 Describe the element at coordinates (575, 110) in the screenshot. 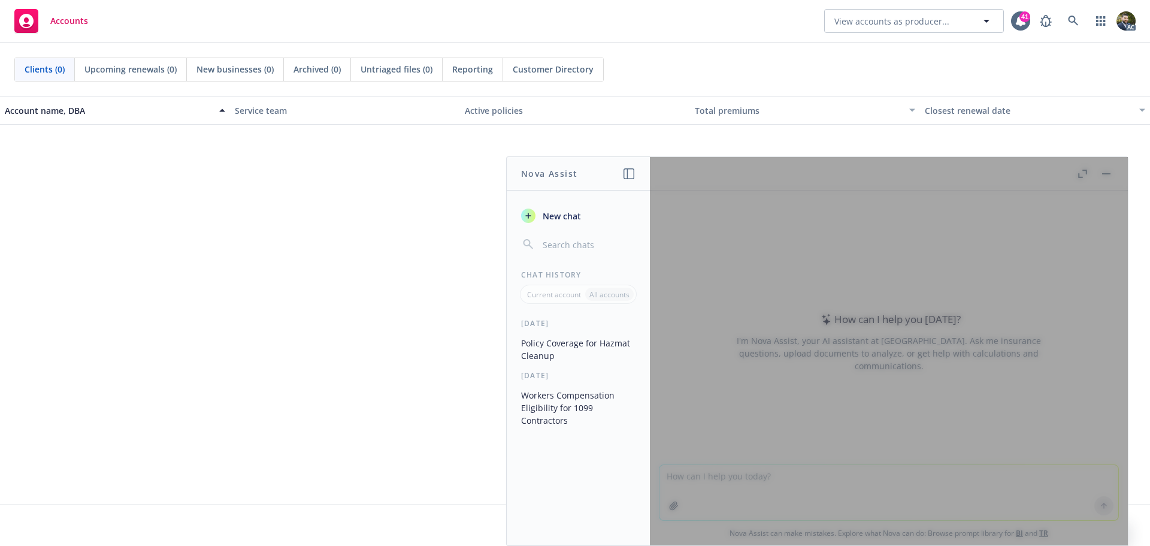

I see `button: Active policies` at that location.